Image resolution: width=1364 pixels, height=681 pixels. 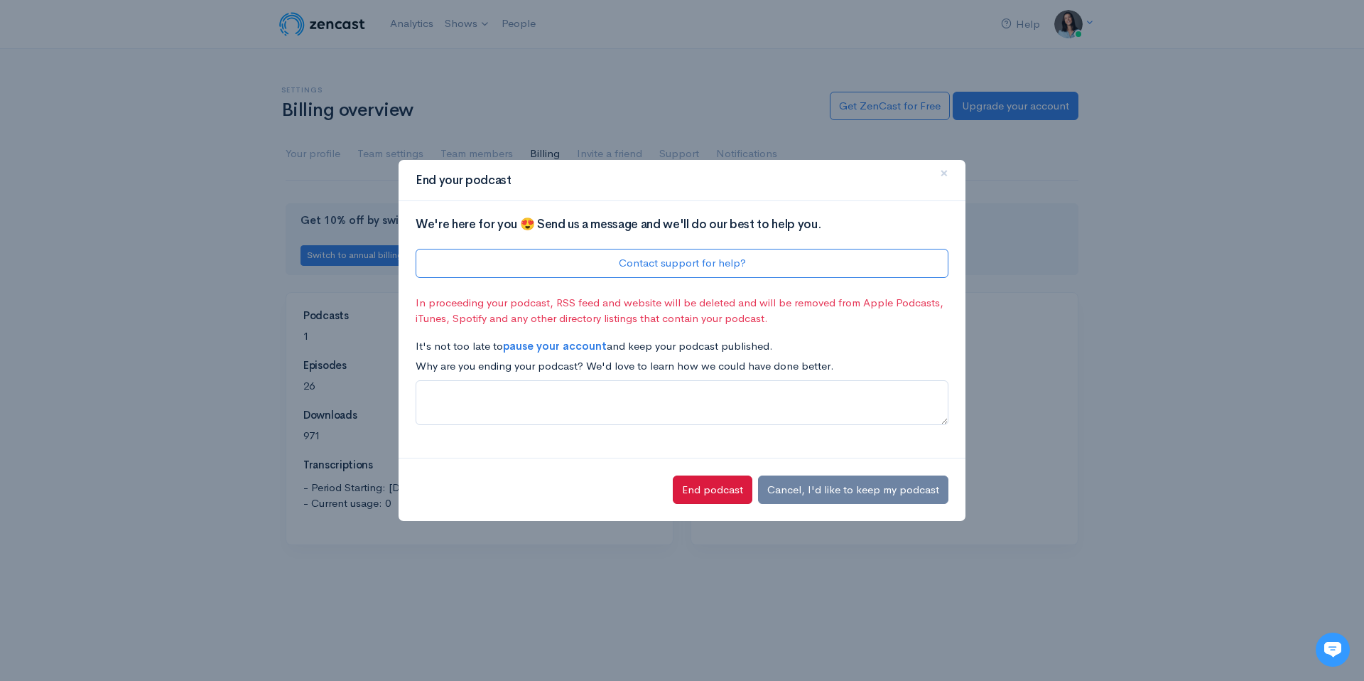 What do you see at coordinates (142, 80) in the screenshot?
I see `h1: Hi 👋` at bounding box center [142, 80].